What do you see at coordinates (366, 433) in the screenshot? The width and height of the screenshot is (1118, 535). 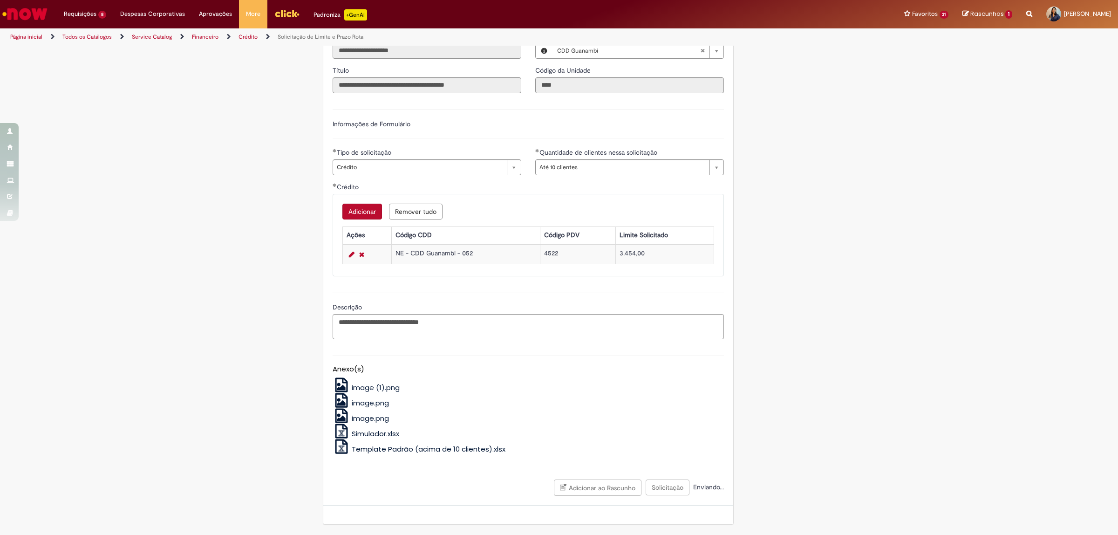 I see `a: Simulador.xlsx` at bounding box center [366, 433].